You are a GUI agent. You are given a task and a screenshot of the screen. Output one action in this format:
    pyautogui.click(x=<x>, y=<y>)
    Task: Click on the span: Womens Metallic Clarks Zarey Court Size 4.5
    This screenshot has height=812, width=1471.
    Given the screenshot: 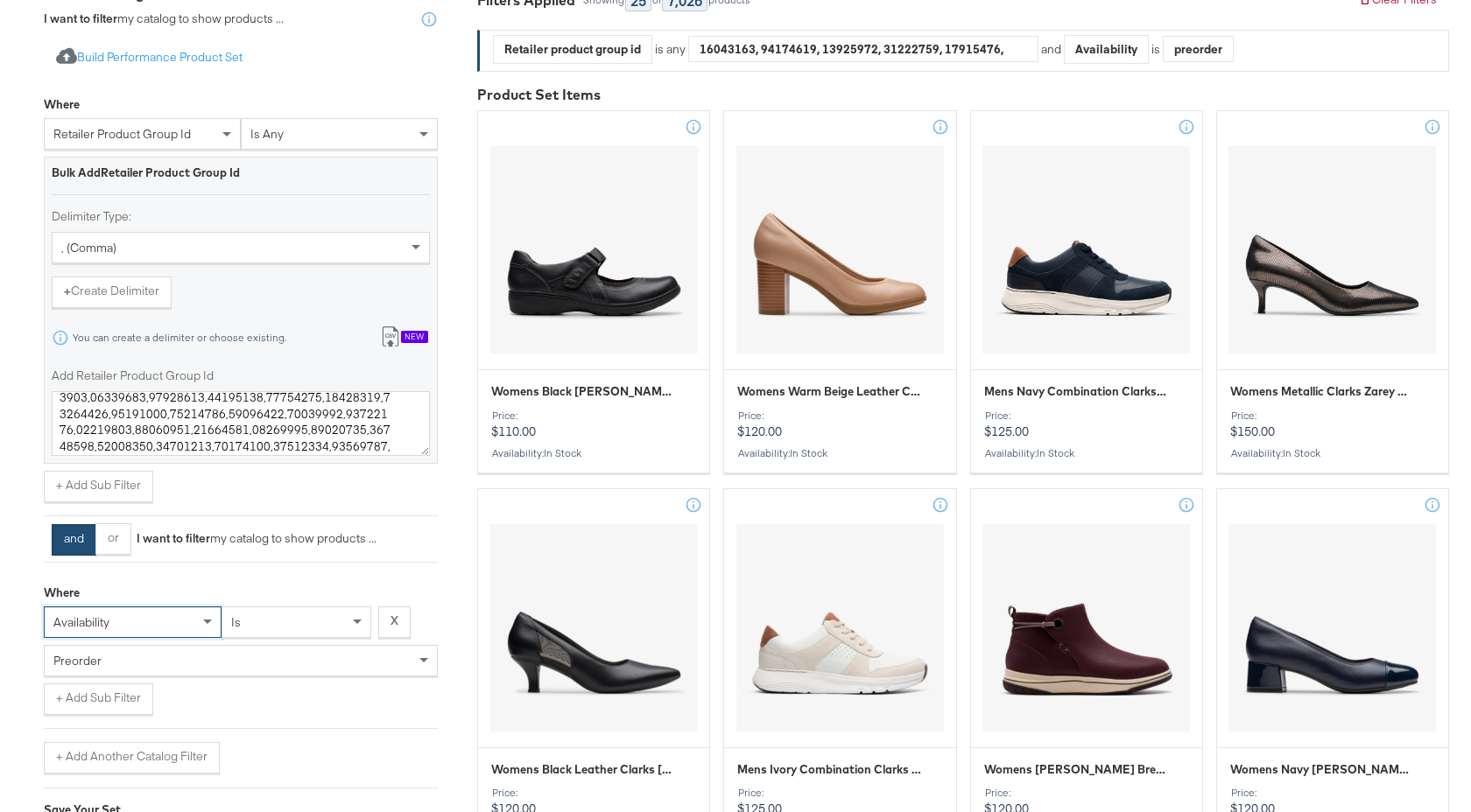 What is the action you would take?
    pyautogui.click(x=1322, y=391)
    